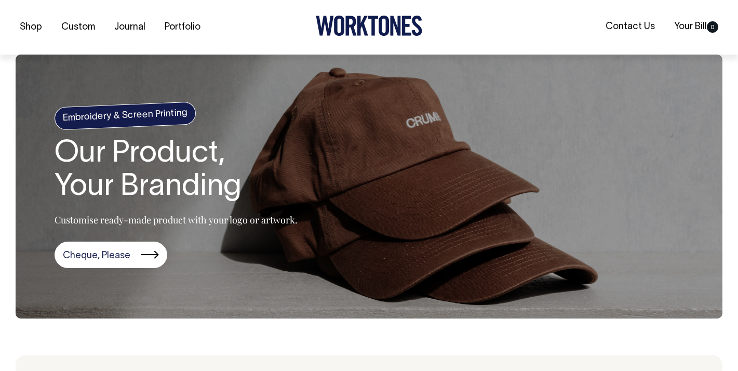  What do you see at coordinates (712, 27) in the screenshot?
I see `span: 0` at bounding box center [712, 27].